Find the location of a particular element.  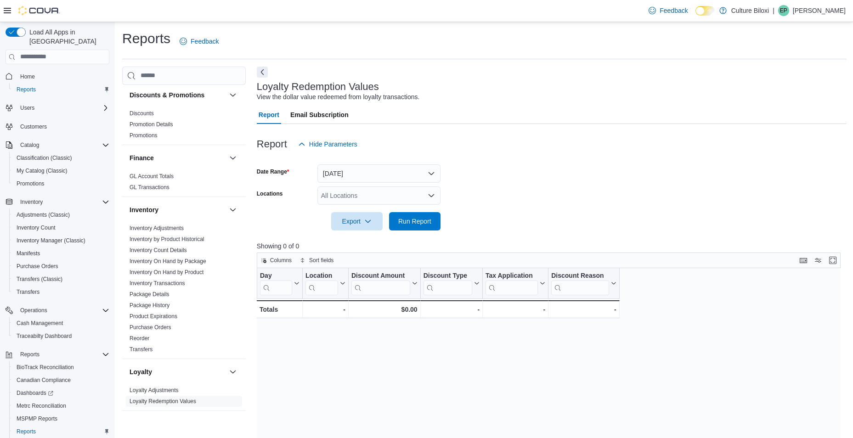

button: Sort fields is located at coordinates (316, 260).